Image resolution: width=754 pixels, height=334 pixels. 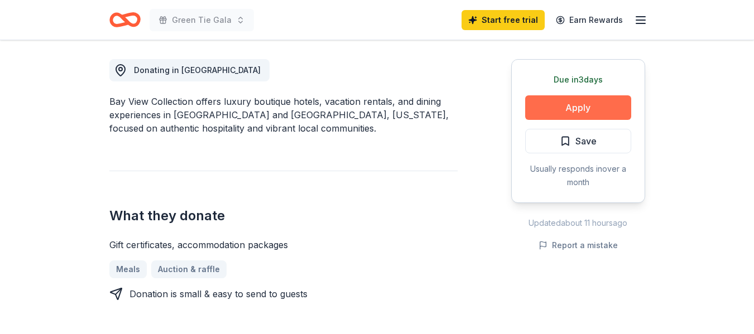 What do you see at coordinates (578, 176) in the screenshot?
I see `div: Usually responds in over a month` at bounding box center [578, 176].